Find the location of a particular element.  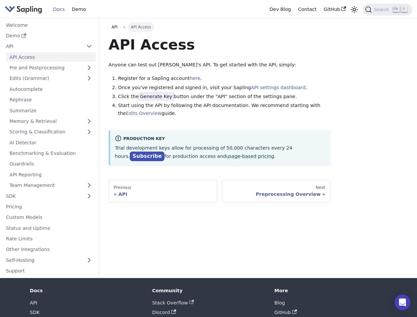

div: Docs is located at coordinates (86, 291).